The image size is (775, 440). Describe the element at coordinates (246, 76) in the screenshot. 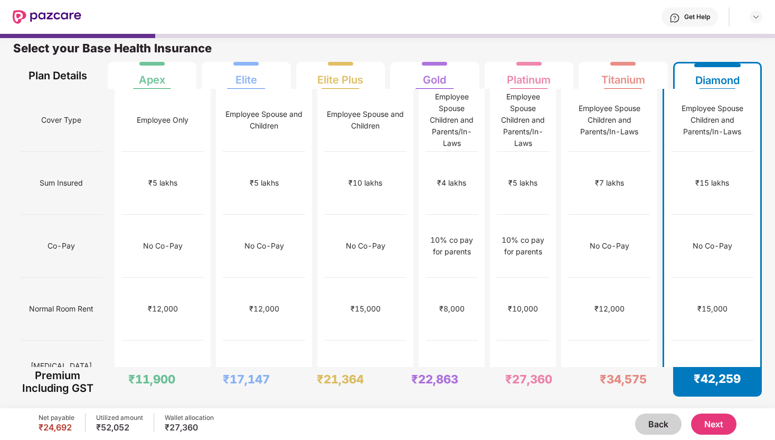

I see `div: Elite` at that location.